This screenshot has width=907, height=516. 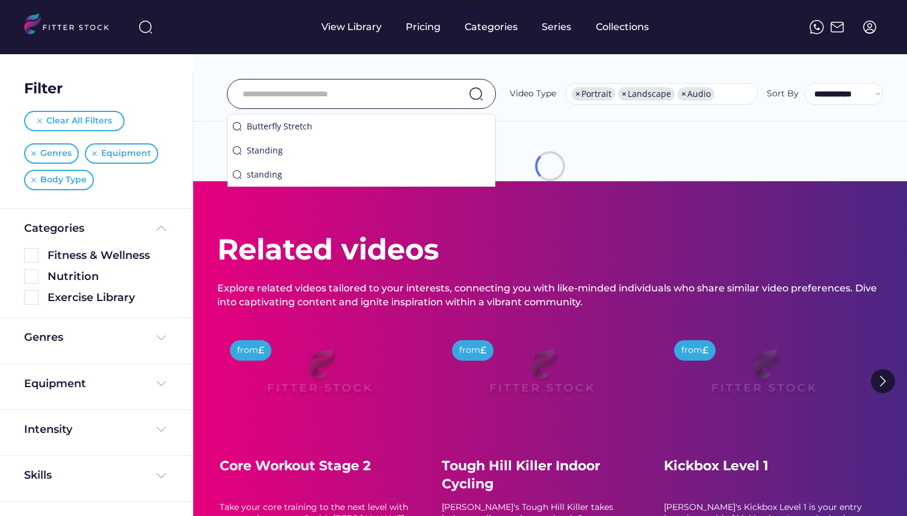 I want to click on div: Filter, so click(x=43, y=88).